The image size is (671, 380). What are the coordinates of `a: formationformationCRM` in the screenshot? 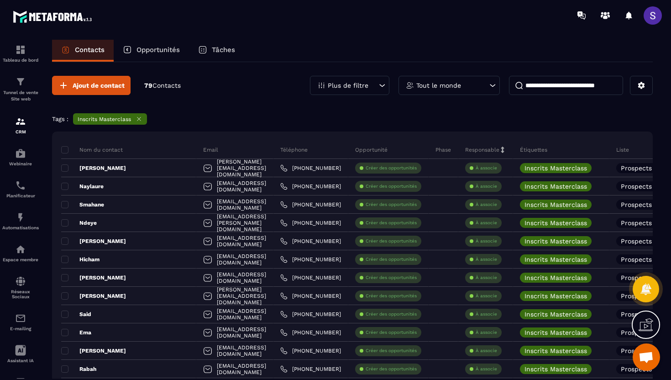 It's located at (21, 125).